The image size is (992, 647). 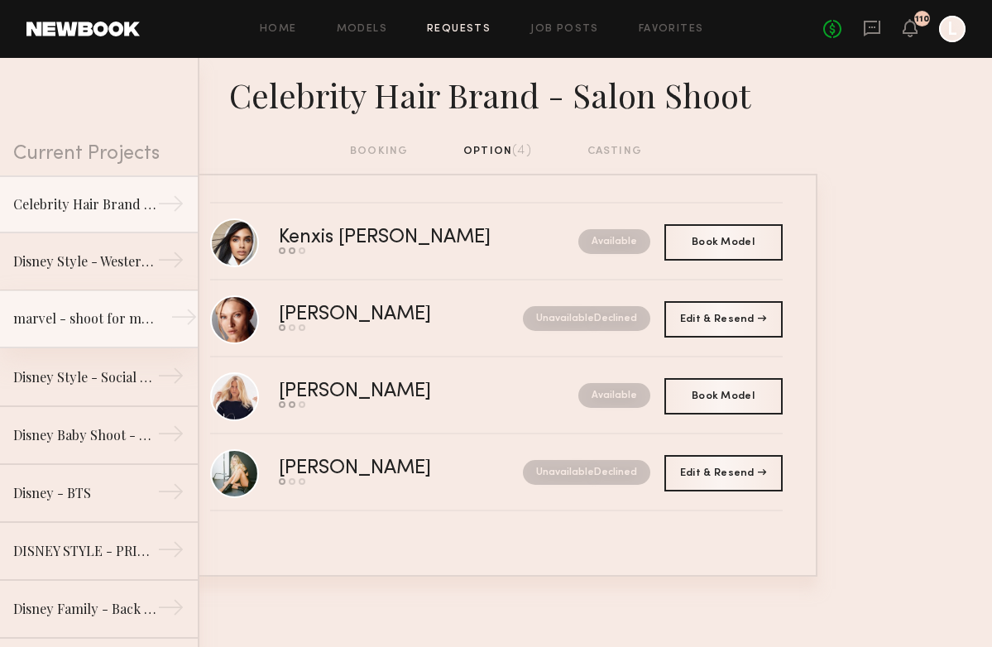 I want to click on div: DISNEY STYLE - PRINCESS, so click(x=85, y=551).